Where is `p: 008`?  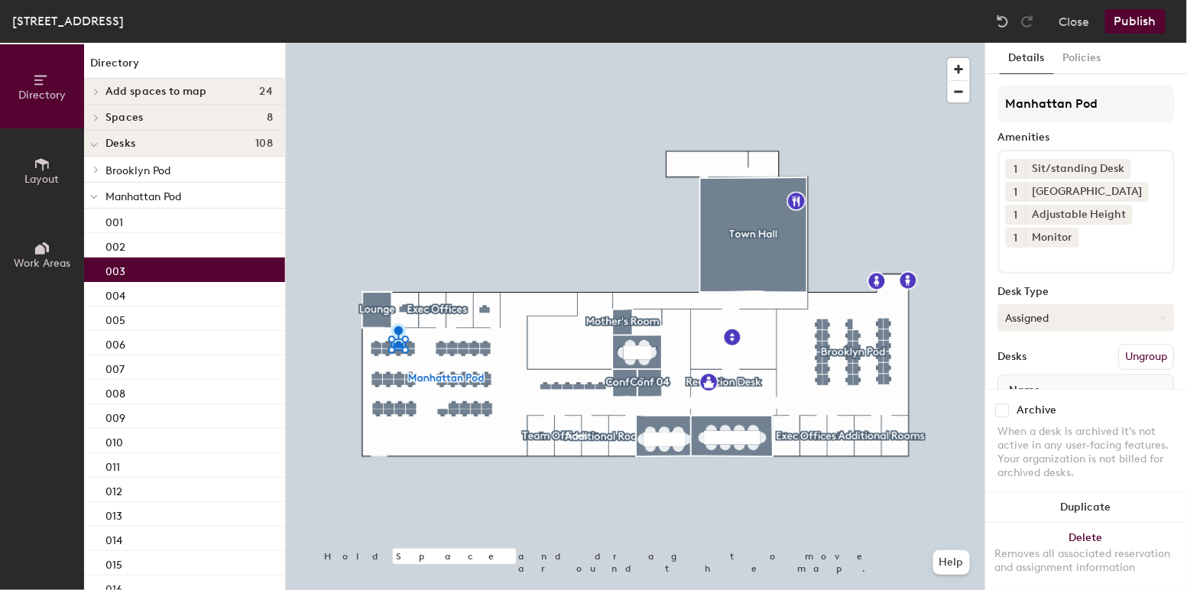
p: 008 is located at coordinates (115, 391).